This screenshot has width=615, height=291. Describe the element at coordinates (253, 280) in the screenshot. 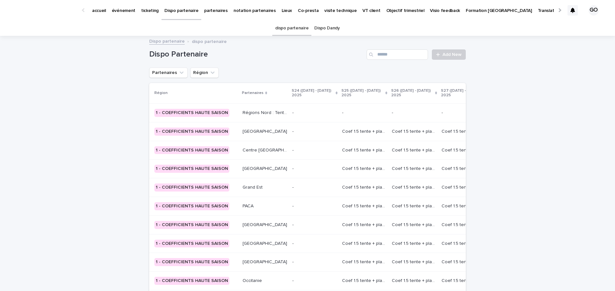

I see `p: Occitanie` at that location.